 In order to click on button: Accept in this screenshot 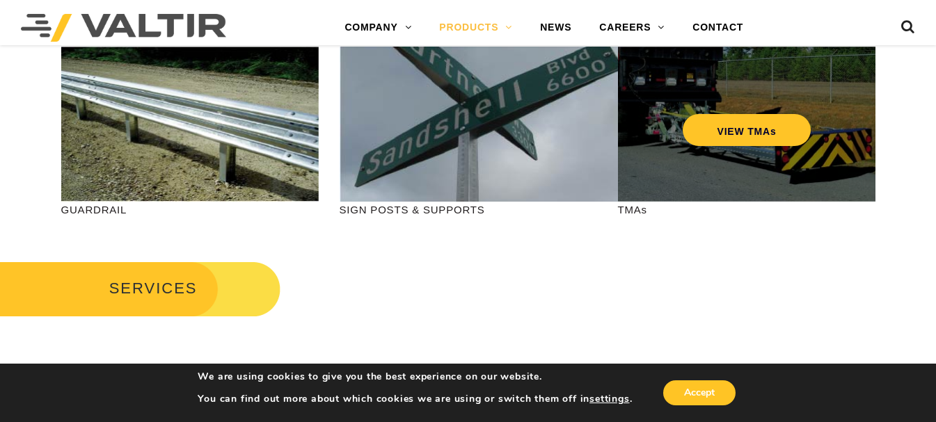, I will do `click(699, 393)`.